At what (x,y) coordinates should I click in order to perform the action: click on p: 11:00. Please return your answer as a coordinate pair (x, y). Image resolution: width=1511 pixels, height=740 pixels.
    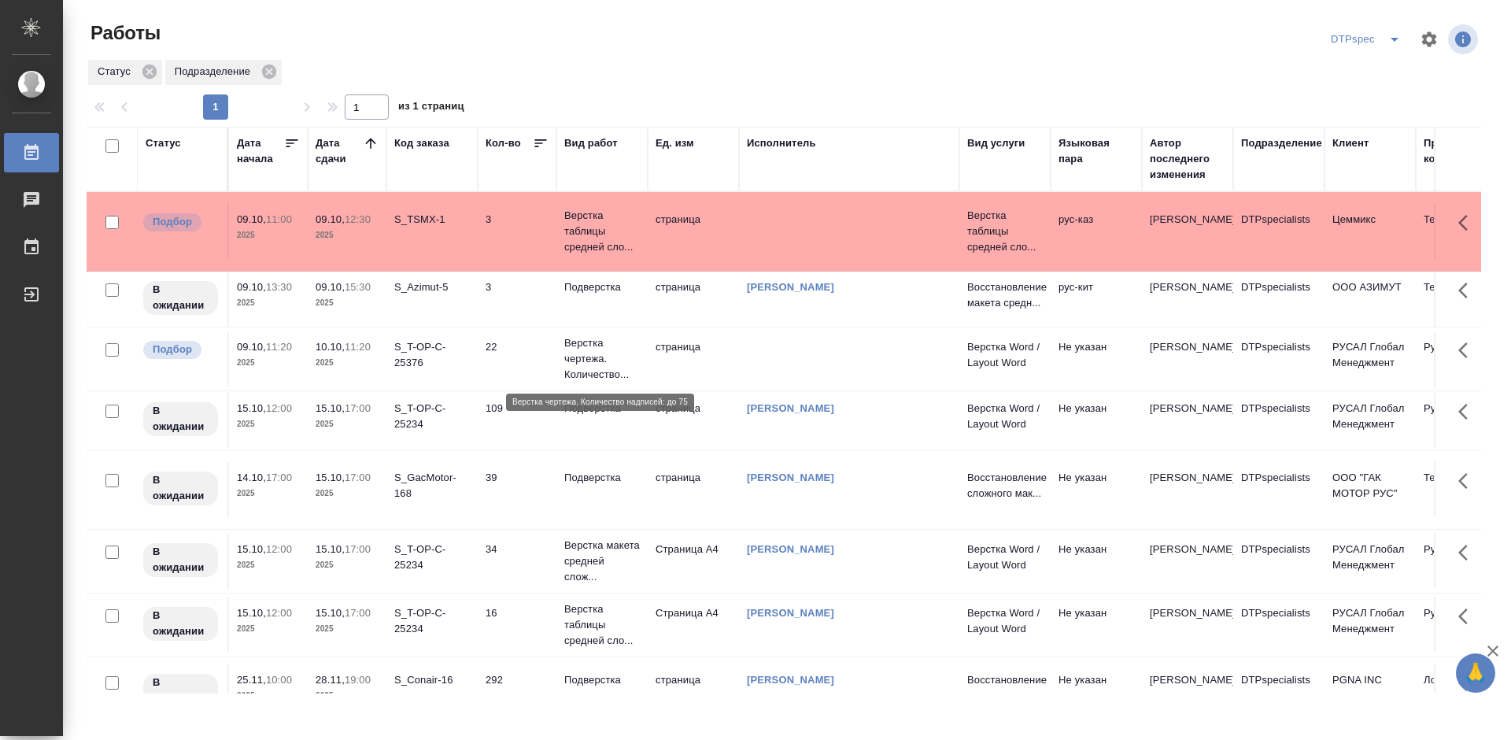
    Looking at the image, I should click on (279, 219).